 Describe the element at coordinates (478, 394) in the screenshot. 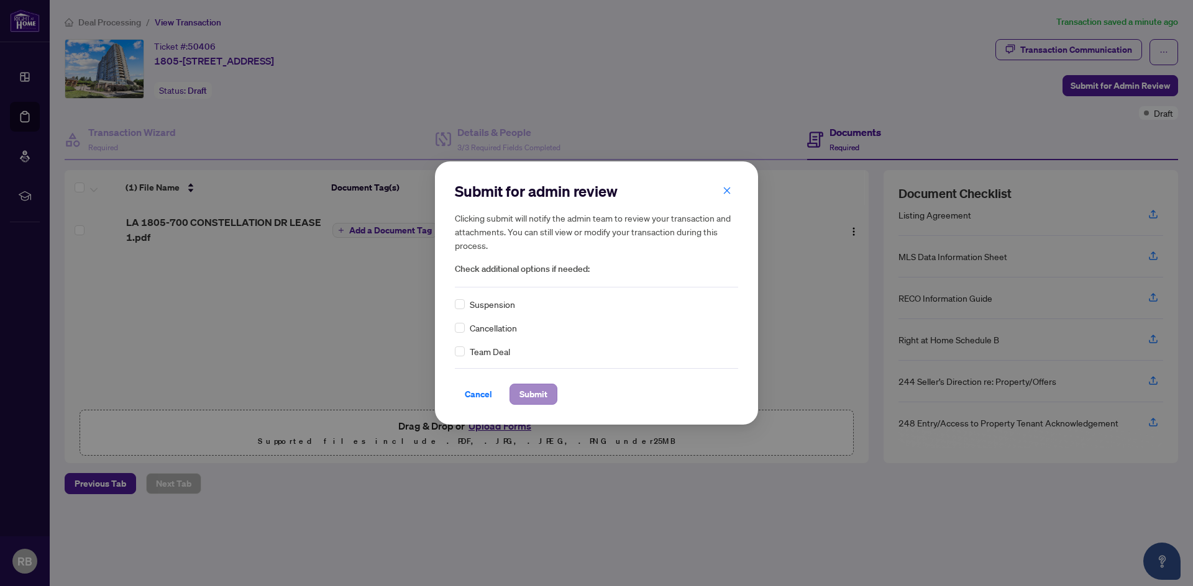

I see `button: Cancel` at that location.